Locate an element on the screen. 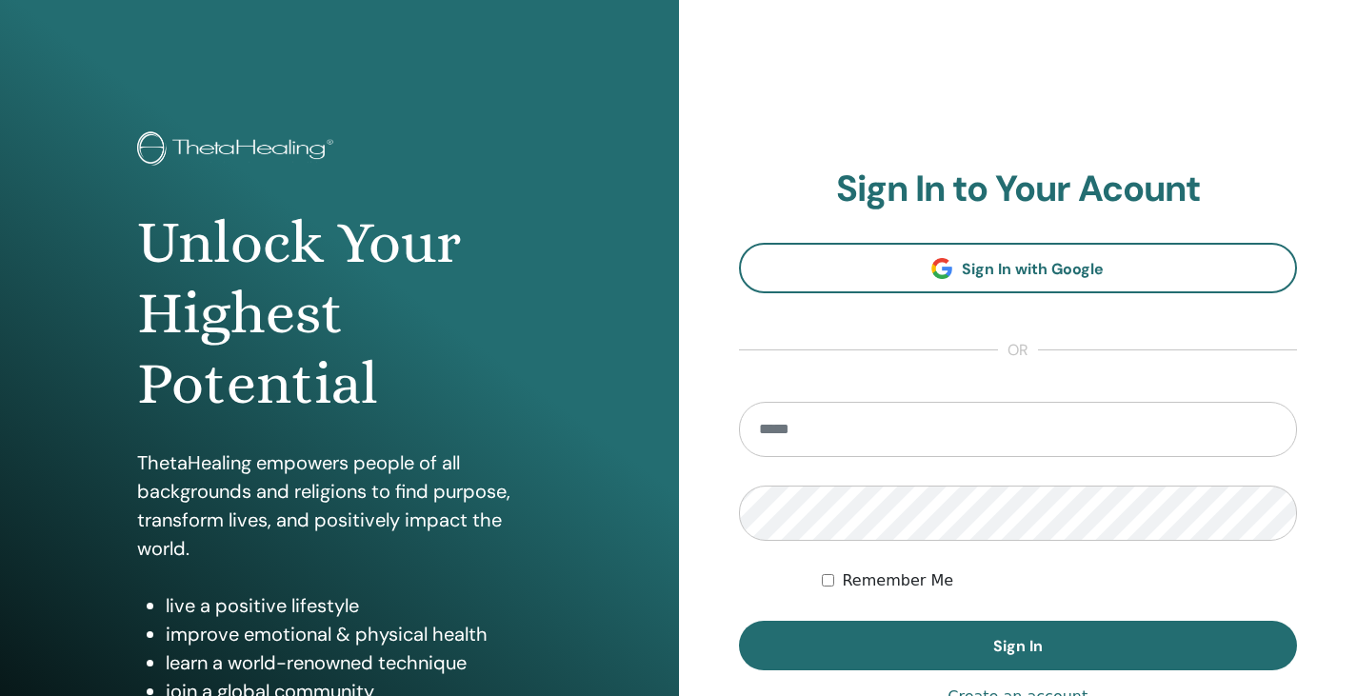 This screenshot has height=696, width=1357. a: Sign In with Google is located at coordinates (1018, 268).